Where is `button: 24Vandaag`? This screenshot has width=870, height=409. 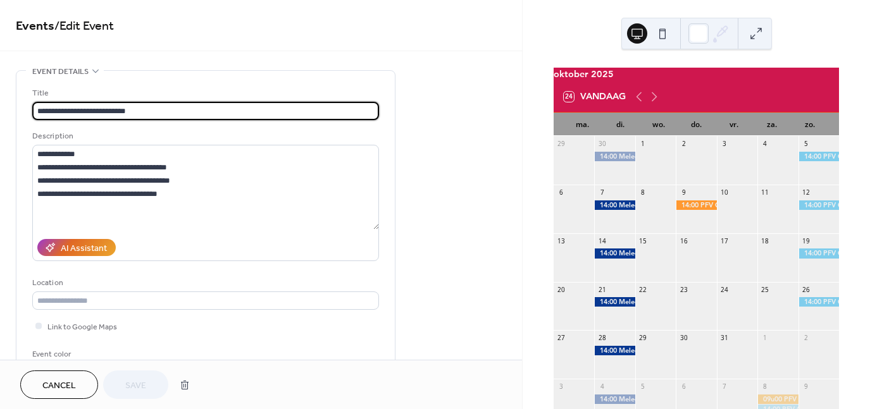 button: 24Vandaag is located at coordinates (595, 97).